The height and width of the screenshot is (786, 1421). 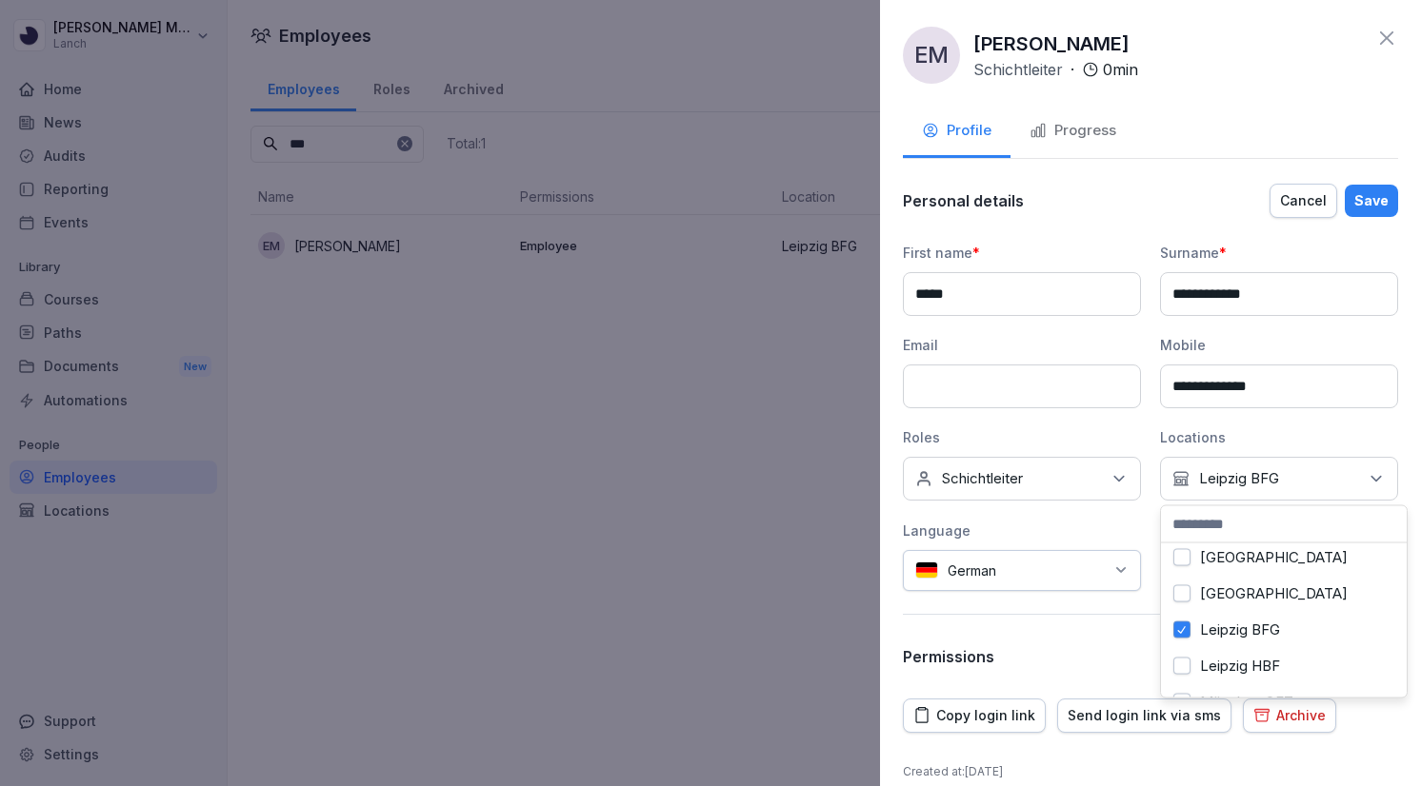 I want to click on div: Archive, so click(x=1289, y=716).